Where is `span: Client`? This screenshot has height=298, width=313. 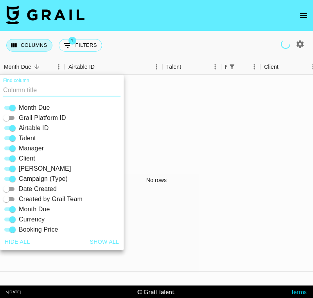 span: Client is located at coordinates (27, 159).